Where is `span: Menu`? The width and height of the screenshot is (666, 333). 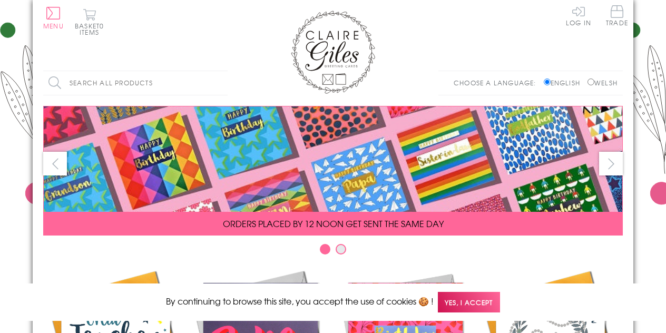
span: Menu is located at coordinates (53, 26).